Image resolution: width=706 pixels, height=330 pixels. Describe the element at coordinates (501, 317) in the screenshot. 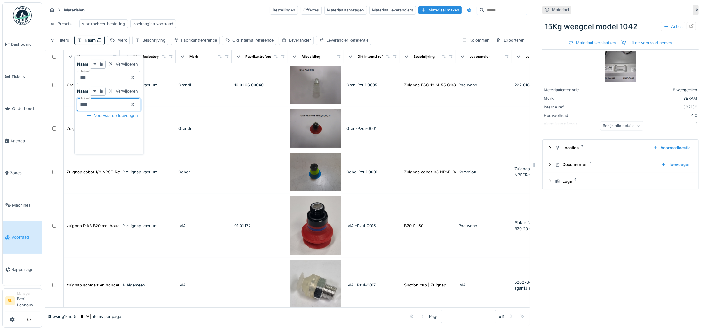

I see `strong: of 1` at that location.